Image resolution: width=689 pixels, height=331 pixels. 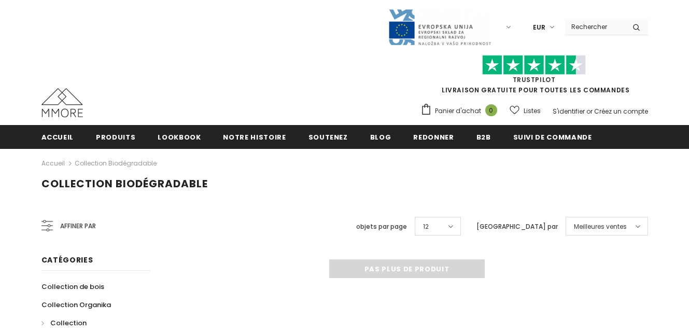 What do you see at coordinates (380, 136) in the screenshot?
I see `a: Blog` at bounding box center [380, 136].